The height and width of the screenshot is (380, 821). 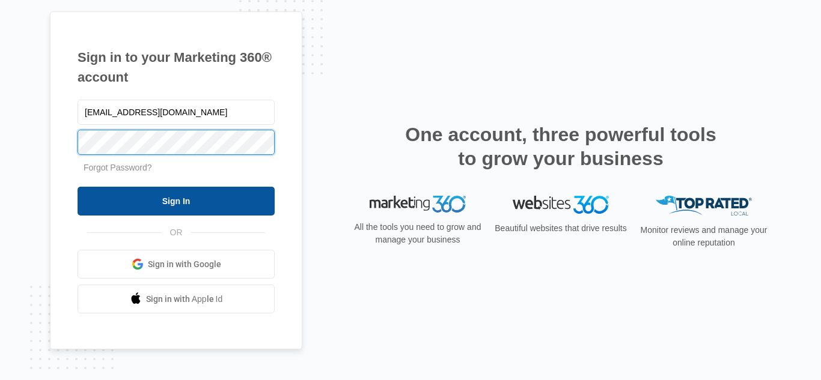 I want to click on h1: Sign in to your Marketing 360® account, so click(x=176, y=67).